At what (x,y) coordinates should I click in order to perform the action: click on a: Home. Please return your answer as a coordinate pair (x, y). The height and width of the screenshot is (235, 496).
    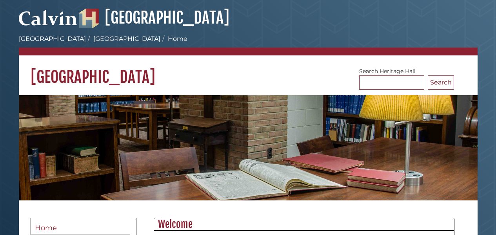
    Looking at the image, I should click on (80, 226).